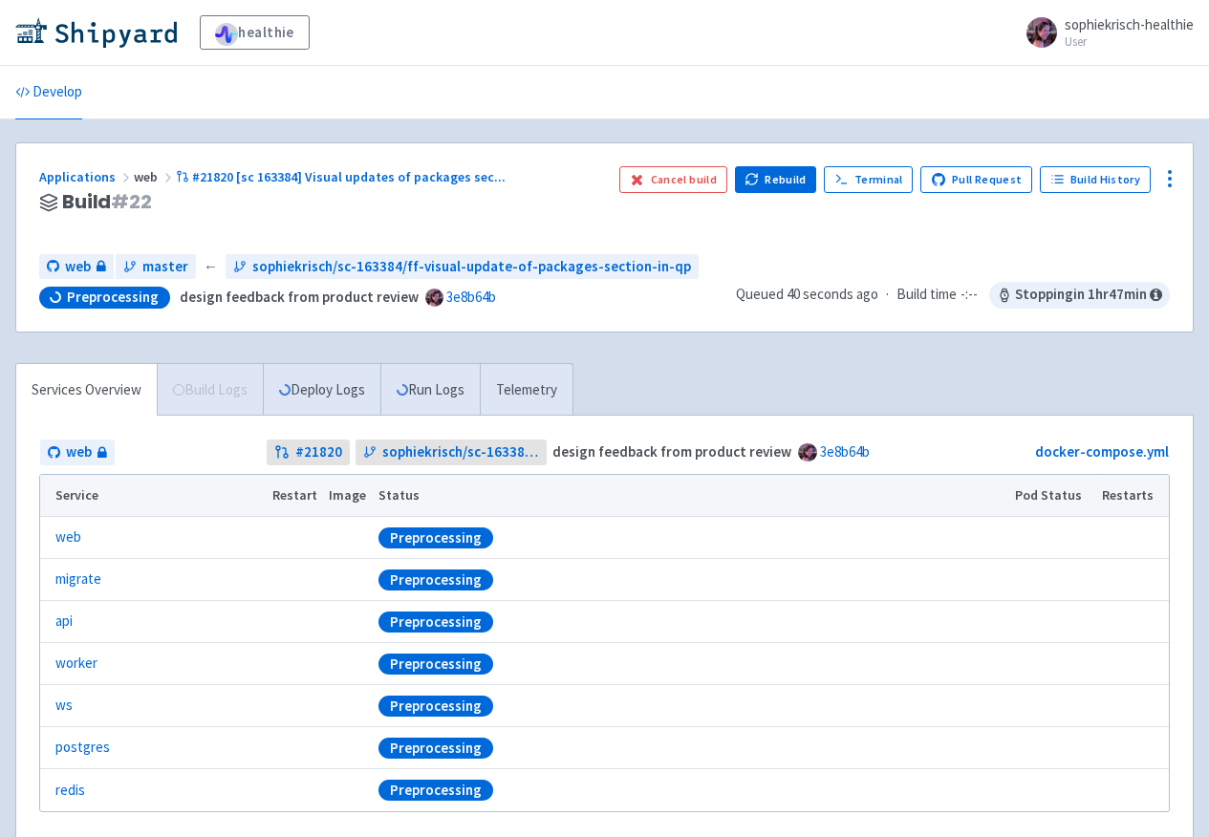  Describe the element at coordinates (294, 496) in the screenshot. I see `th: Restart` at that location.